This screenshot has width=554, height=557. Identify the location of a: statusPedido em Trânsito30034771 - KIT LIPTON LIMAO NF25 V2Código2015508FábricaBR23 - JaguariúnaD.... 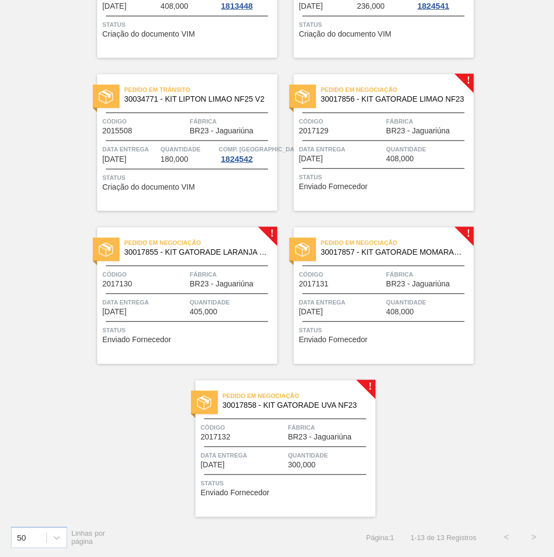
(179, 143).